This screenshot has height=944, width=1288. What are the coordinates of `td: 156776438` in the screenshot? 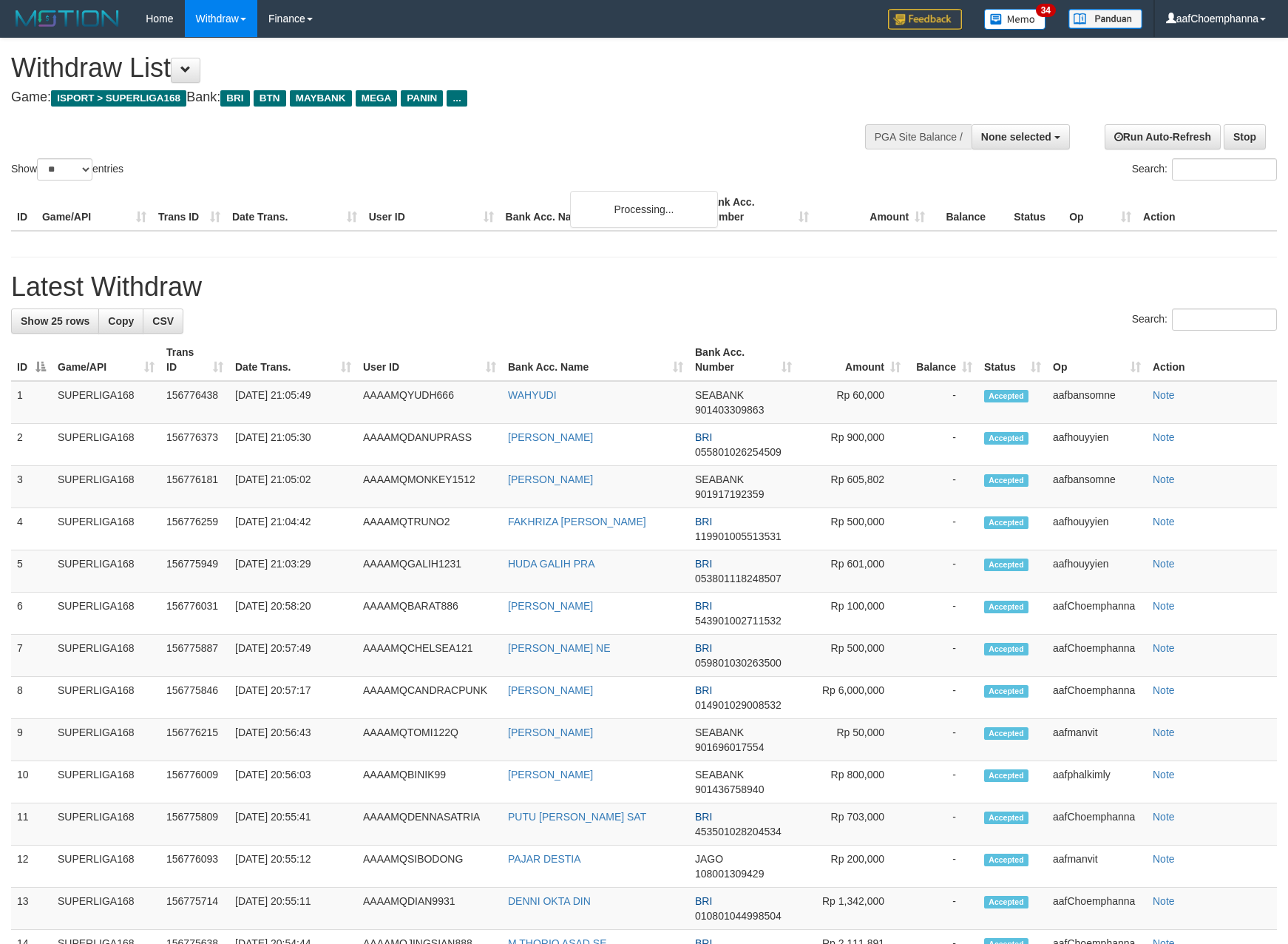 It's located at (195, 403).